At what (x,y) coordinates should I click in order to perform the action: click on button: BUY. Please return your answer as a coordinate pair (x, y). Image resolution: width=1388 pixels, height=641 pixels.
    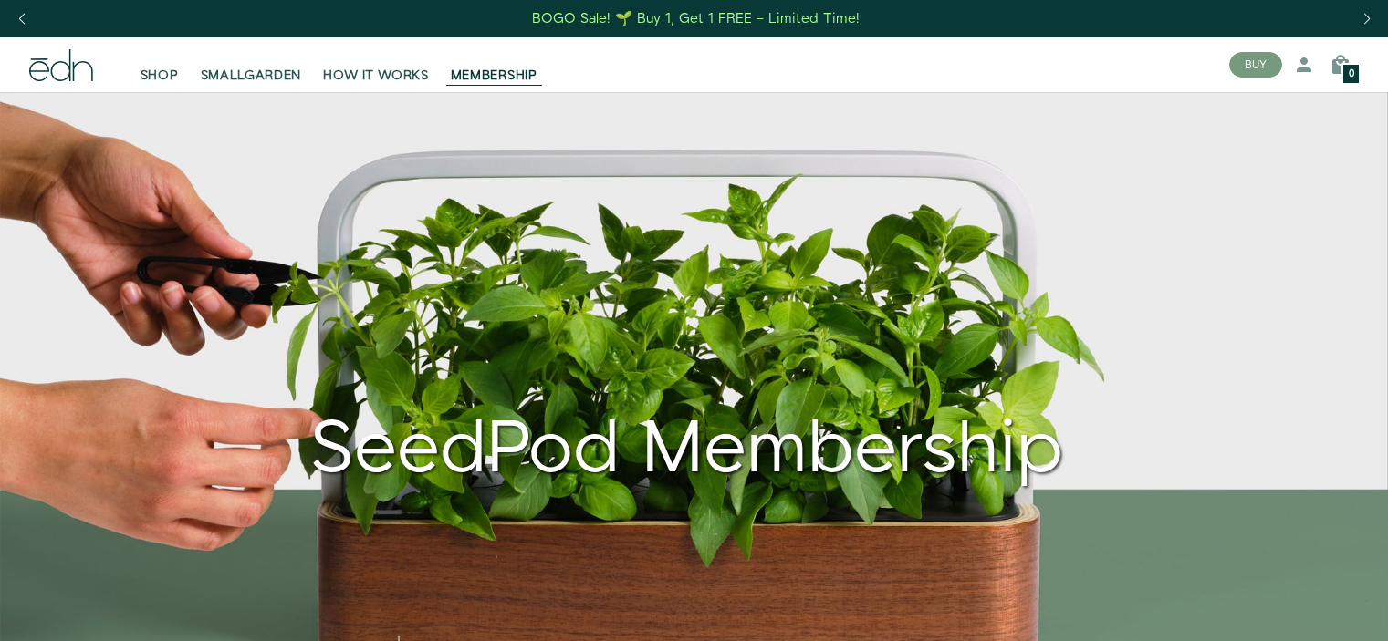
    Looking at the image, I should click on (1255, 65).